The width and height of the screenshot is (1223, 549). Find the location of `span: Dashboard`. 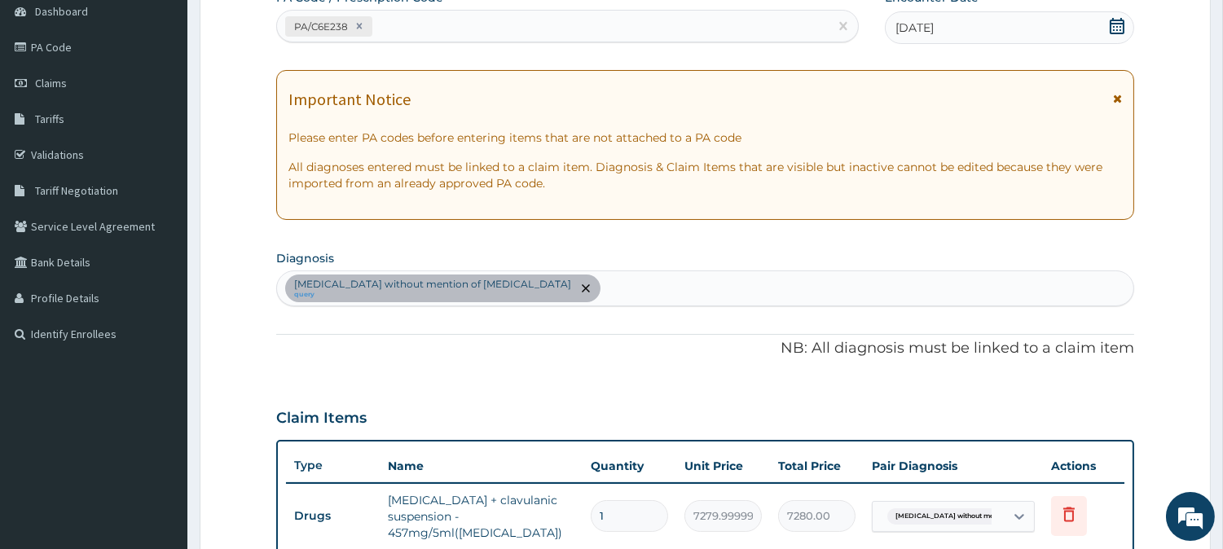

span: Dashboard is located at coordinates (61, 11).